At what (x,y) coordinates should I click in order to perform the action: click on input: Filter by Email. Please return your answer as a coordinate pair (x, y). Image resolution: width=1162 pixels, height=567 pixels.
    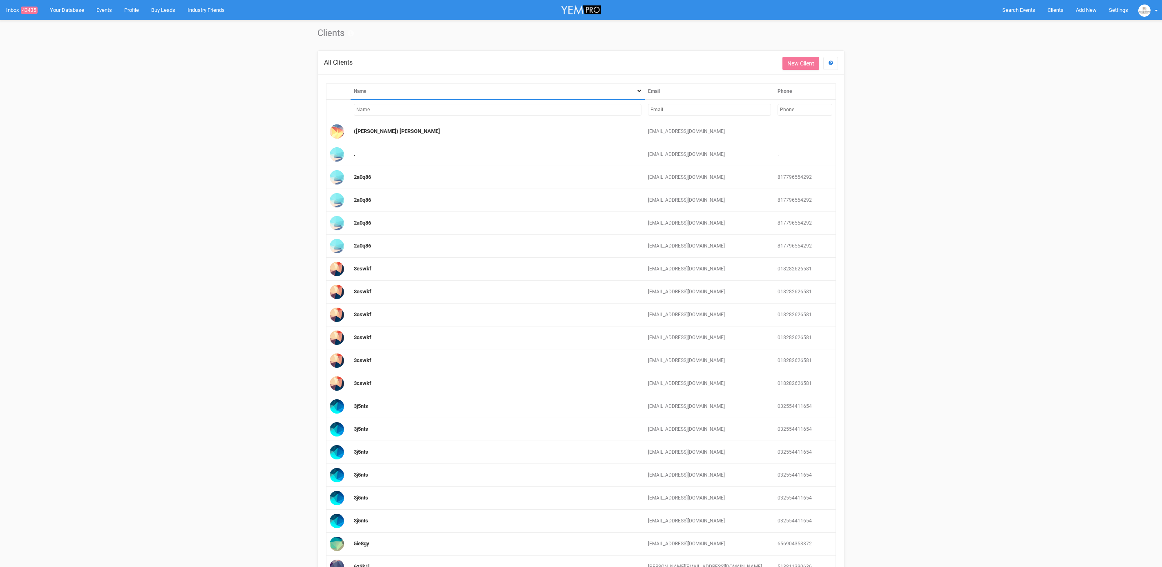
    Looking at the image, I should click on (710, 110).